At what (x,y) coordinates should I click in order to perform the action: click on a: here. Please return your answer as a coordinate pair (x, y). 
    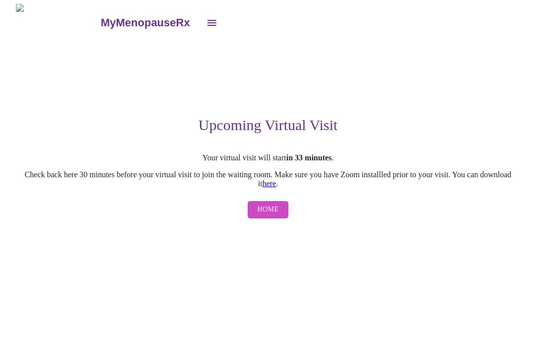
    Looking at the image, I should click on (269, 183).